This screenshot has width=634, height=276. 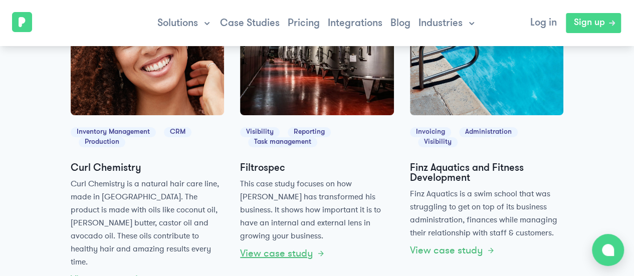 I want to click on a: Integrations, so click(x=355, y=24).